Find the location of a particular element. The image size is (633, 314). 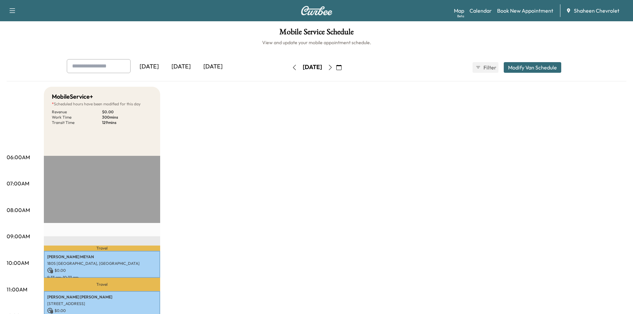

img: Curbee Logo is located at coordinates (317, 11).